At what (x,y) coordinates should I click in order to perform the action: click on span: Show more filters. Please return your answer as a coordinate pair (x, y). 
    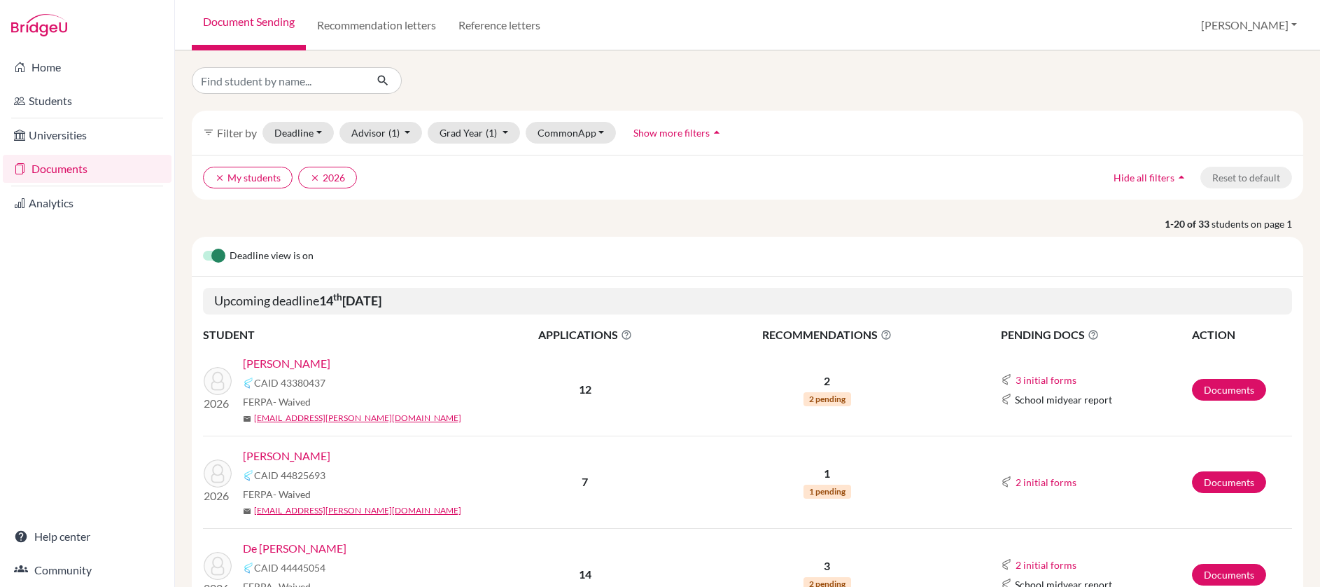
    Looking at the image, I should click on (671, 132).